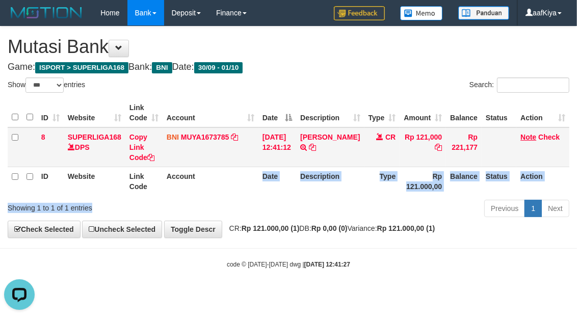 The image size is (577, 318). Describe the element at coordinates (46, 13) in the screenshot. I see `img: MOTION_logo.png` at that location.